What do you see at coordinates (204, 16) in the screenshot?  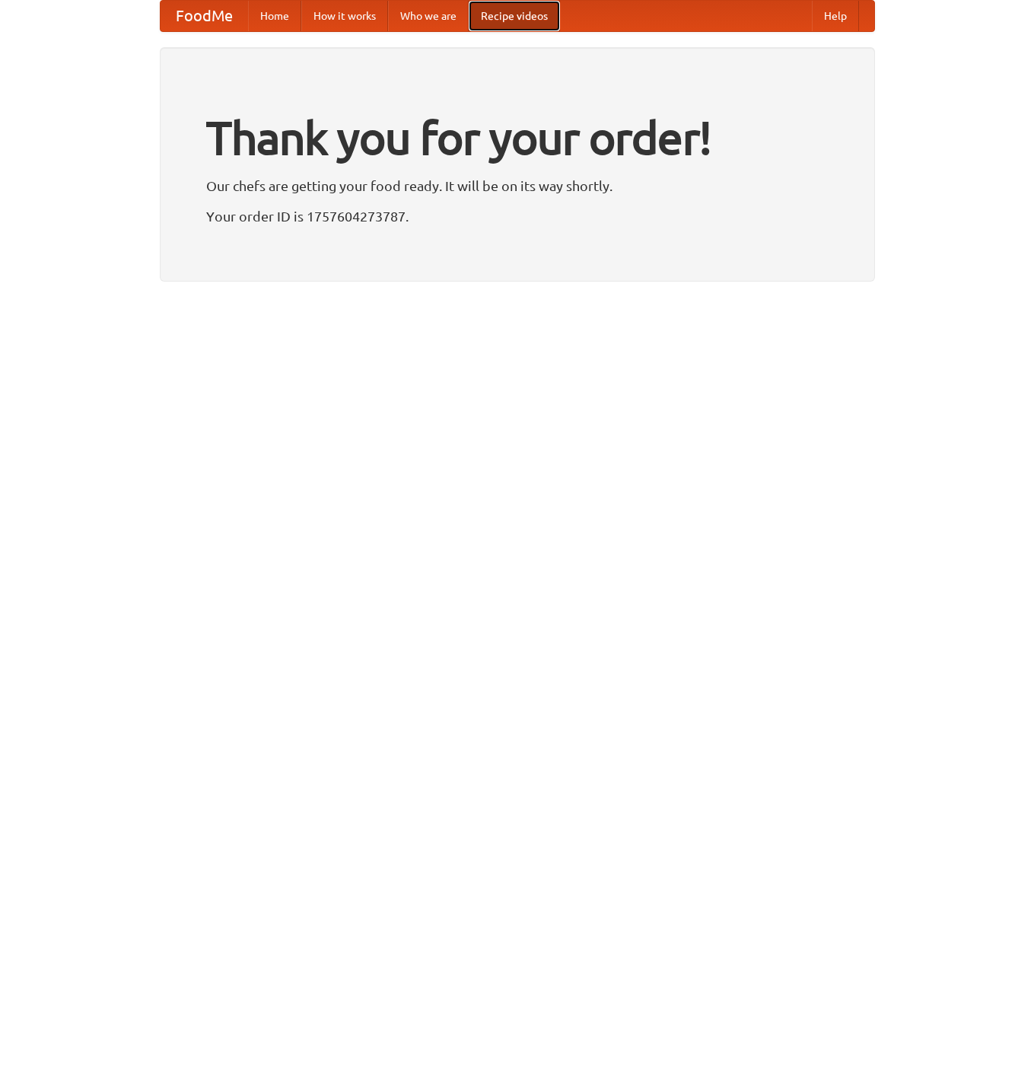 I see `a: FoodMe` at bounding box center [204, 16].